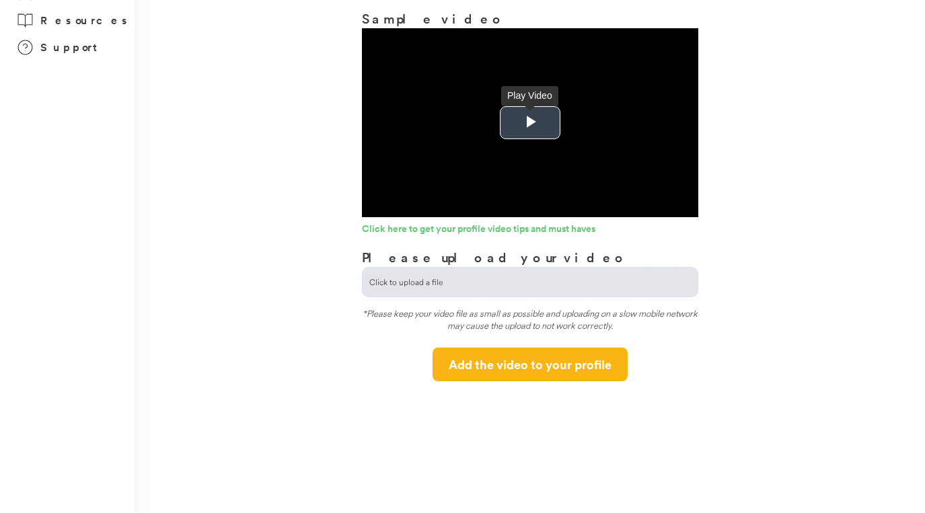 This screenshot has height=513, width=925. What do you see at coordinates (85, 20) in the screenshot?
I see `h3: Resources` at bounding box center [85, 20].